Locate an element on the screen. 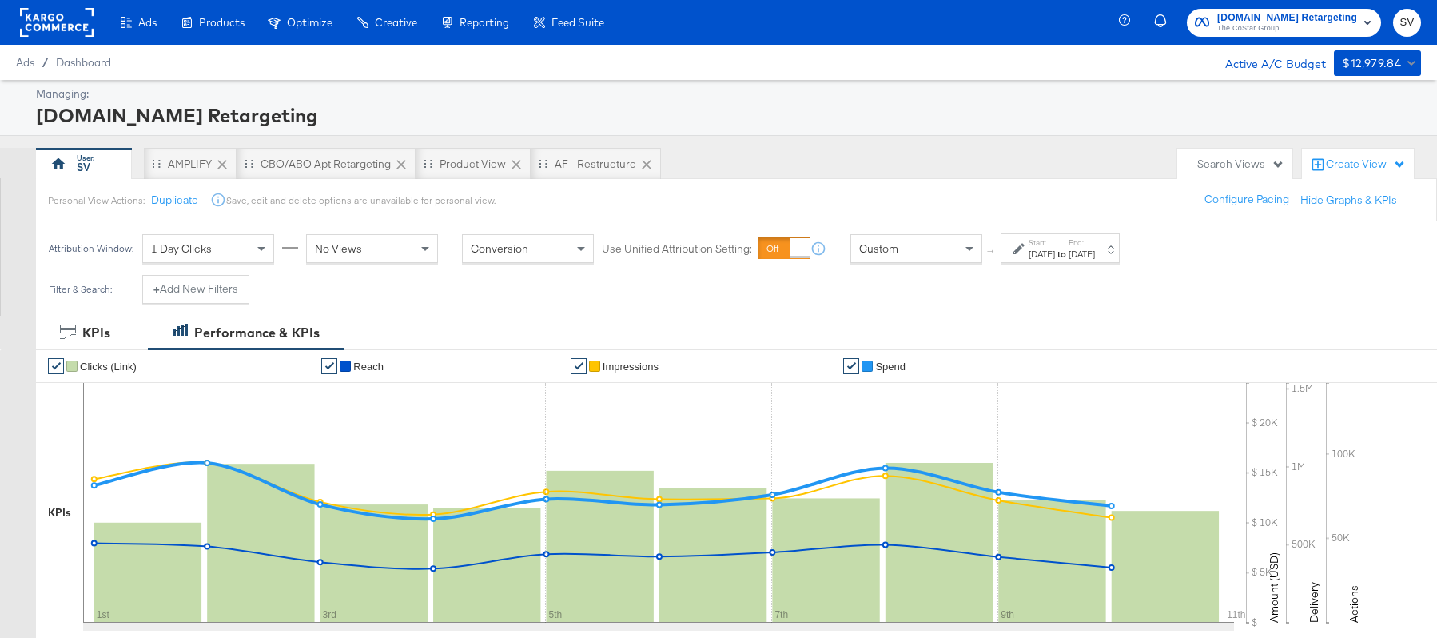 The width and height of the screenshot is (1437, 638). span: The CoStar Group is located at coordinates (1287, 29).